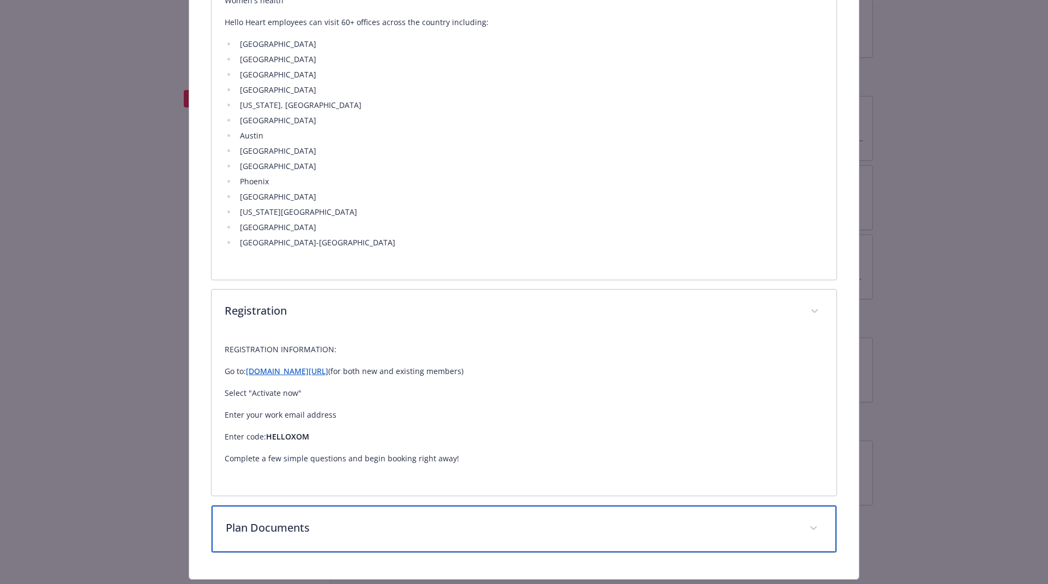  What do you see at coordinates (511, 311) in the screenshot?
I see `p: Registration` at bounding box center [511, 311].